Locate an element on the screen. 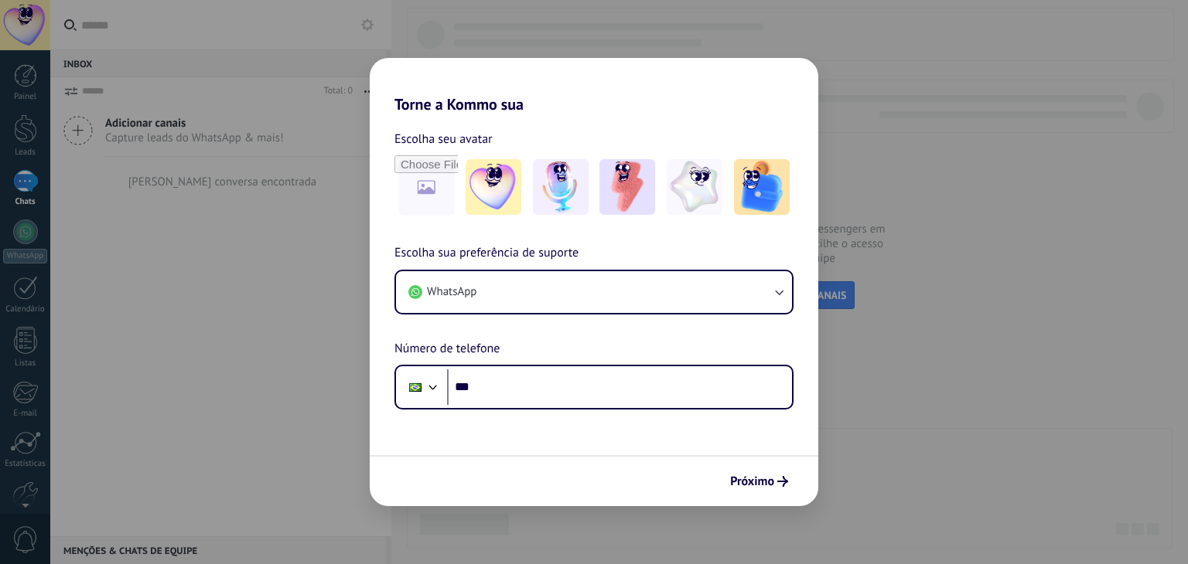 The height and width of the screenshot is (564, 1188). h2: Torne a Kommo sua is located at coordinates (594, 86).